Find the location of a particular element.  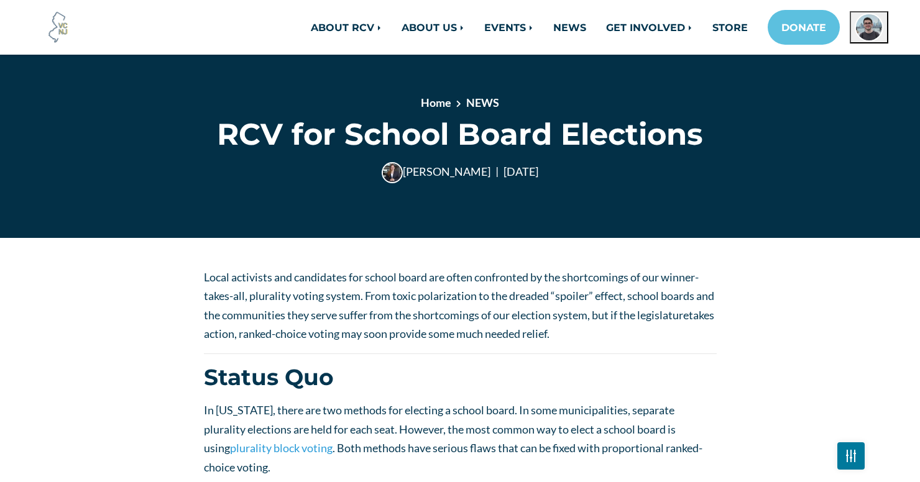

button: Open profile menu for Jack Cunningham is located at coordinates (869, 27).